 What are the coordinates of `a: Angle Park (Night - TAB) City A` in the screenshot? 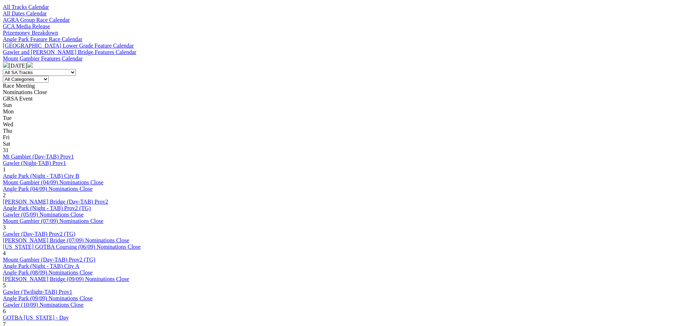 It's located at (41, 266).